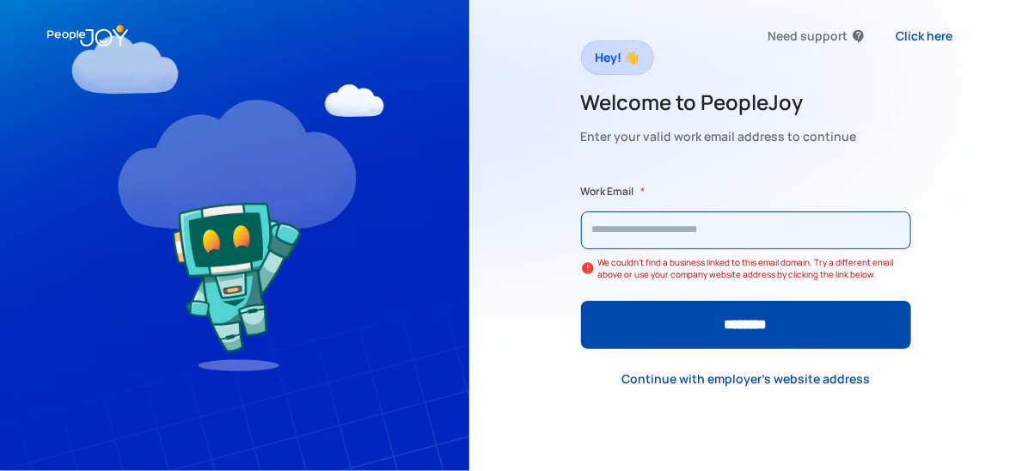 The image size is (1022, 471). What do you see at coordinates (745, 379) in the screenshot?
I see `div: Continue with employer's website address` at bounding box center [745, 379].